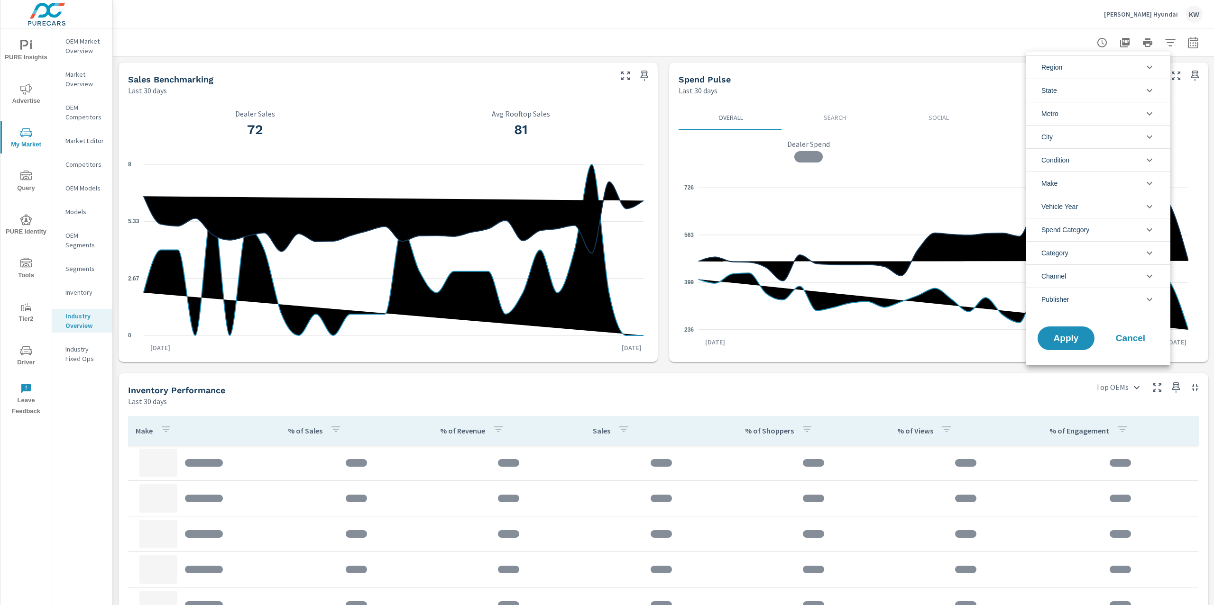 The height and width of the screenshot is (605, 1214). Describe the element at coordinates (1049, 91) in the screenshot. I see `span: State` at that location.